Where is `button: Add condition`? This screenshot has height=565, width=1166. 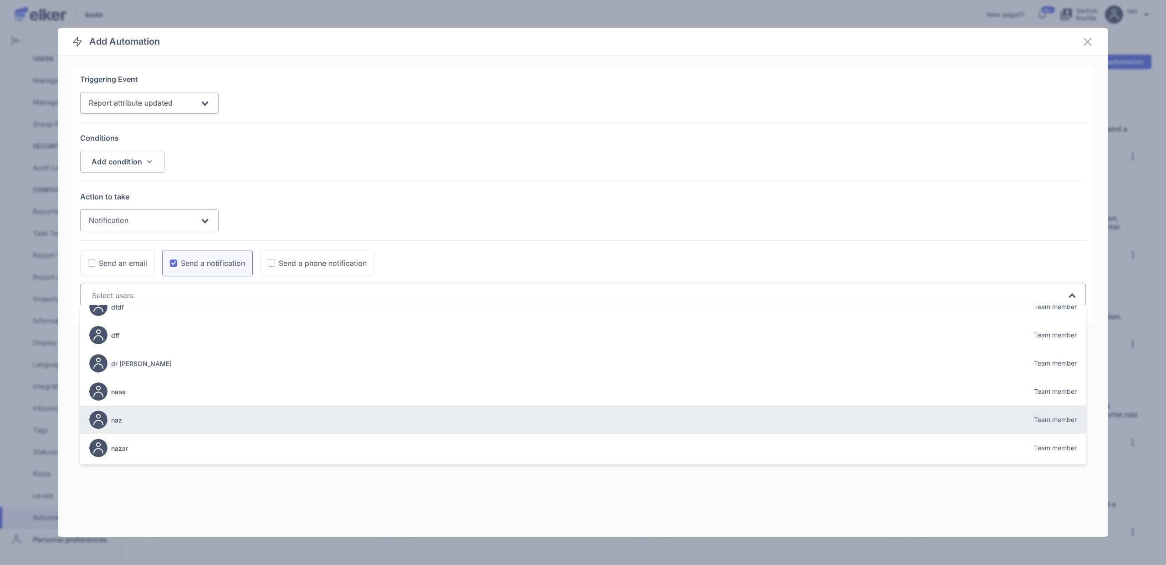
button: Add condition is located at coordinates (122, 162).